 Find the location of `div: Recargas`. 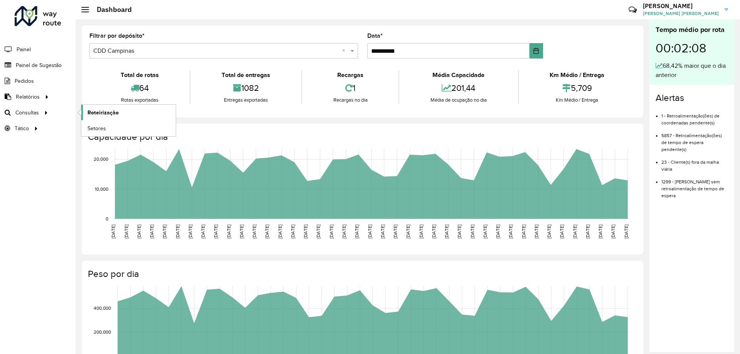

div: Recargas is located at coordinates (351, 75).